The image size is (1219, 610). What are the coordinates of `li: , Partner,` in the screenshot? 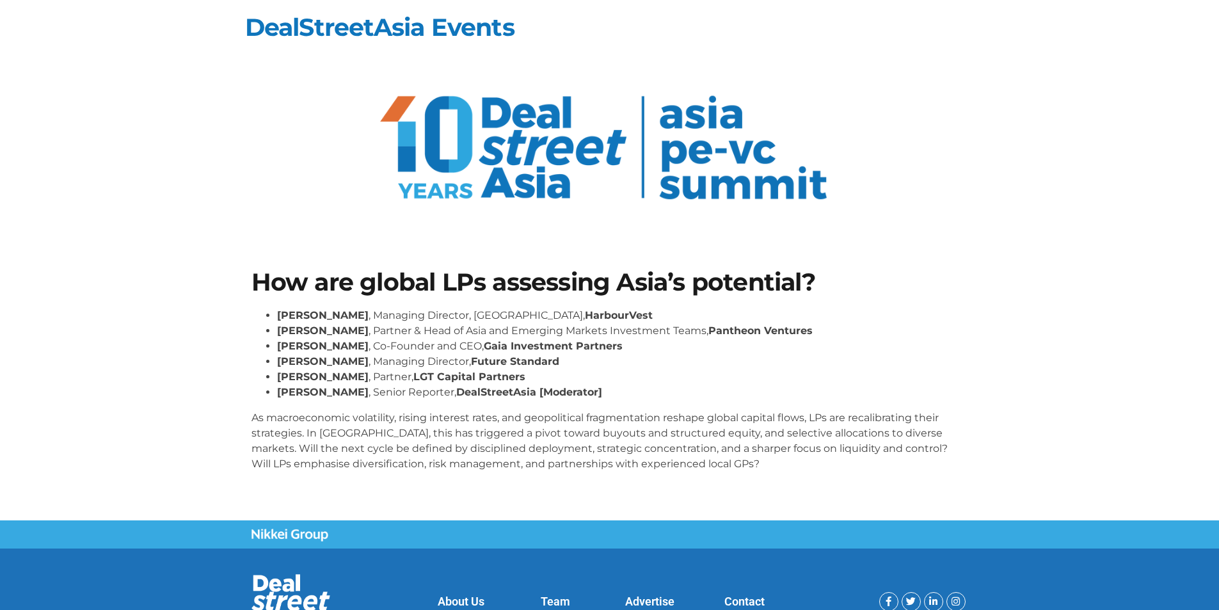 It's located at (623, 377).